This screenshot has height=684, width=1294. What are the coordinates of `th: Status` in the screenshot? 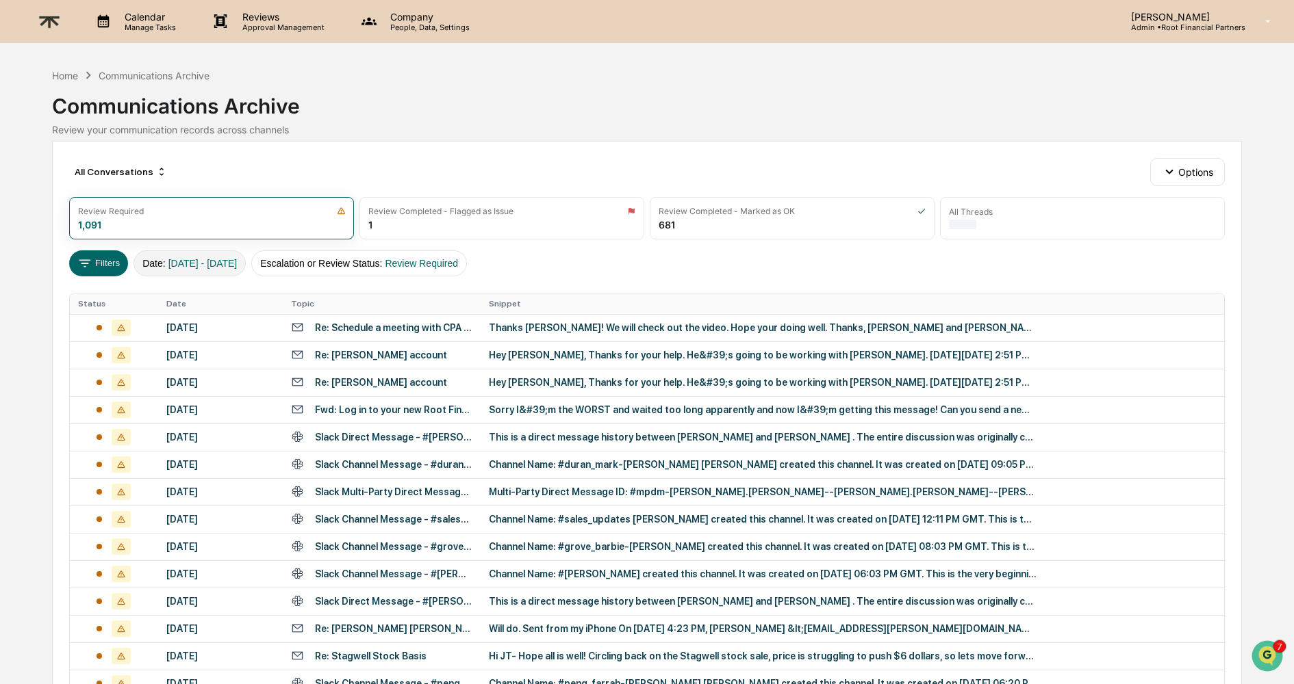 It's located at (114, 304).